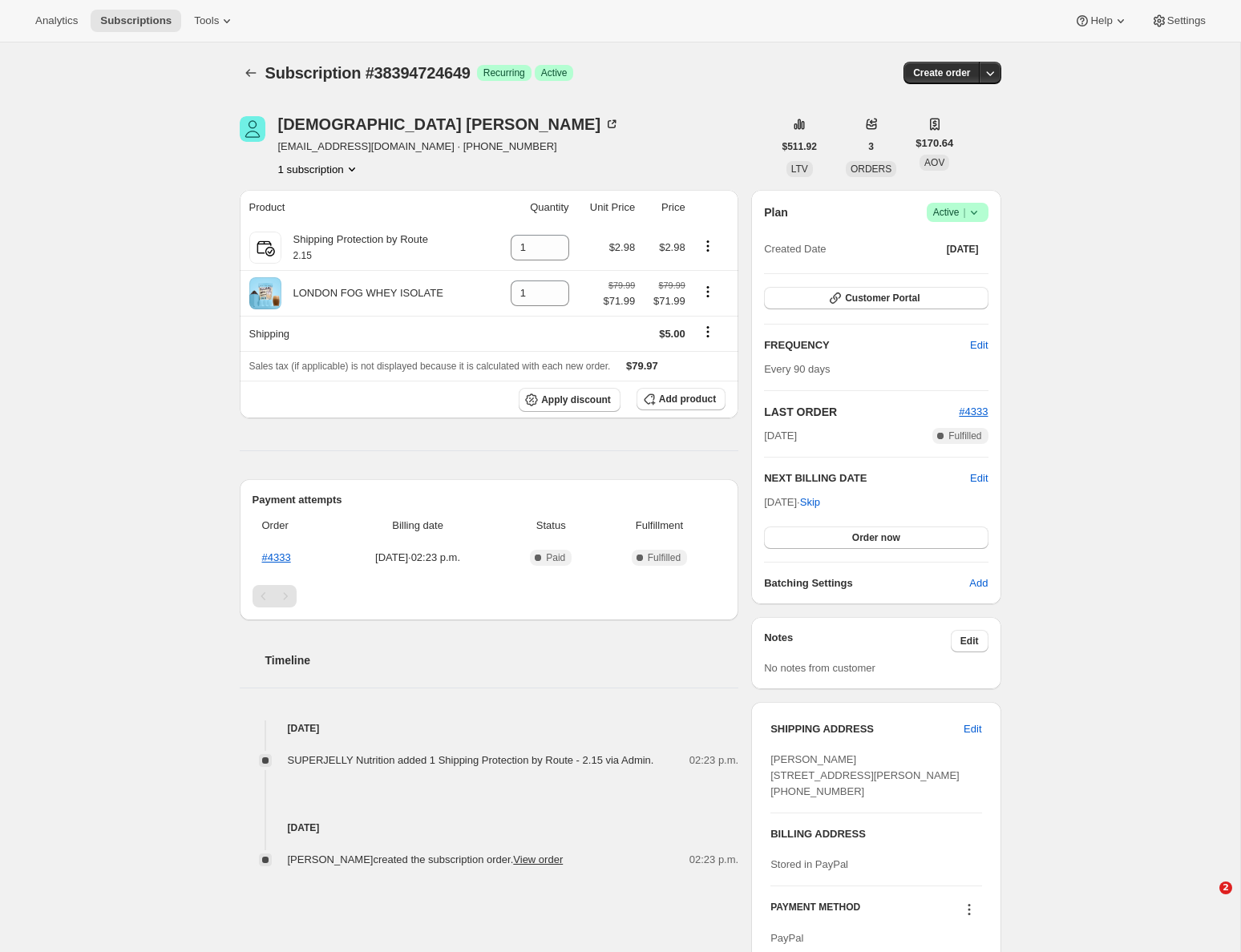 This screenshot has width=1241, height=952. Describe the element at coordinates (555, 558) in the screenshot. I see `span: Paid` at that location.